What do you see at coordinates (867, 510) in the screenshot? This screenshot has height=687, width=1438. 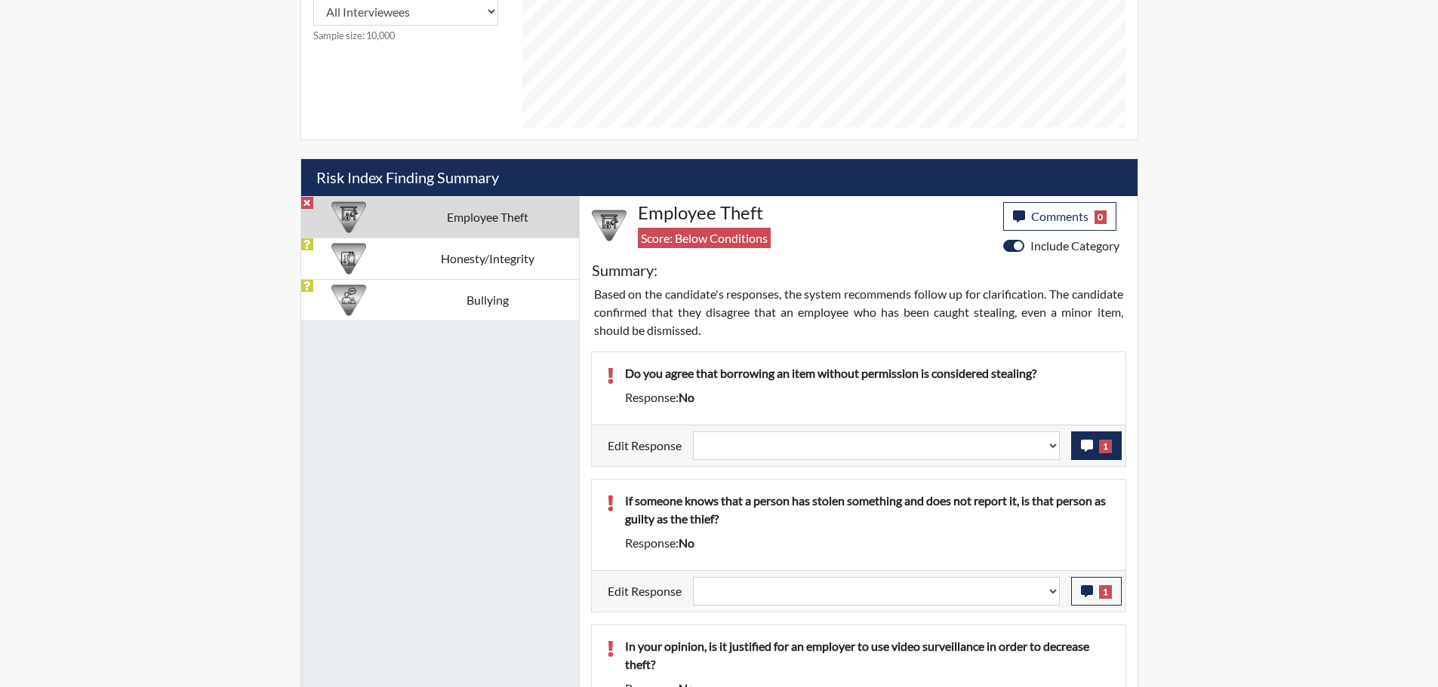 I see `p: If someone knows that a person has stolen something and does not report it, is that person as gui...` at bounding box center [867, 510].